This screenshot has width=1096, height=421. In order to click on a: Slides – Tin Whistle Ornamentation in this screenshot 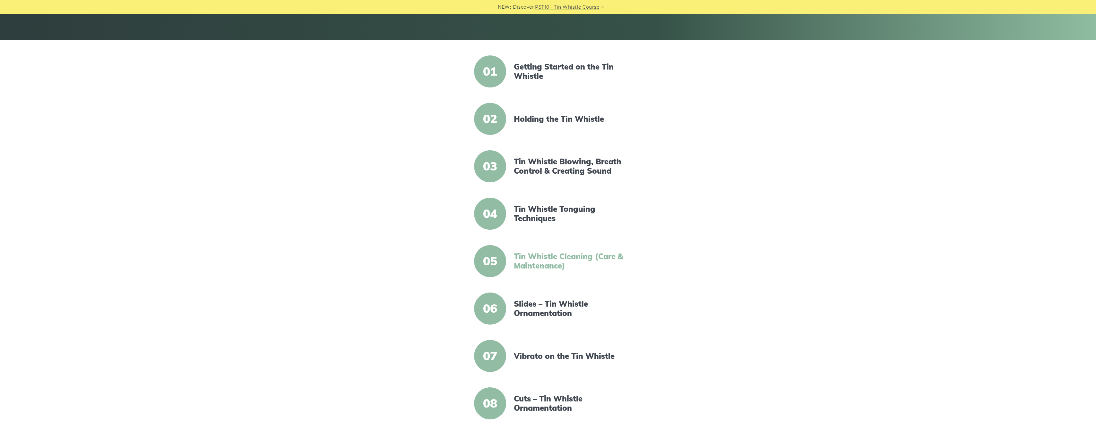, I will do `click(569, 309)`.